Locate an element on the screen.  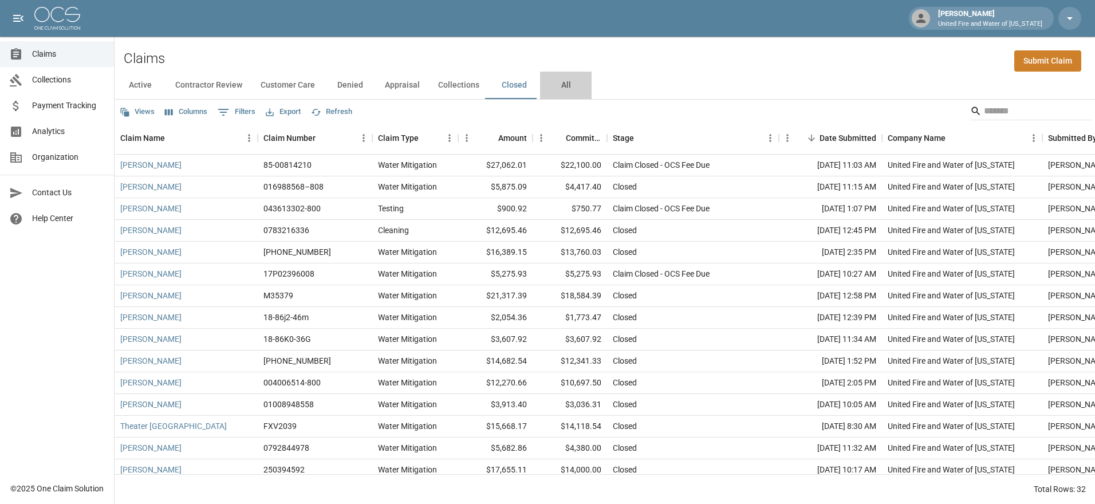
div: $1,773.47 is located at coordinates (570, 318).